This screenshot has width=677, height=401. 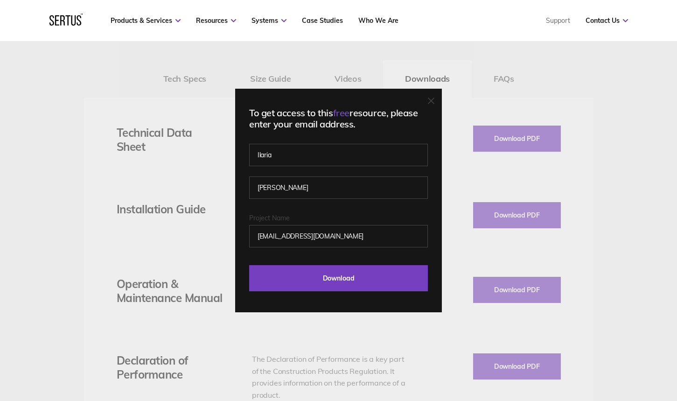 What do you see at coordinates (558, 21) in the screenshot?
I see `a: Support` at bounding box center [558, 21].